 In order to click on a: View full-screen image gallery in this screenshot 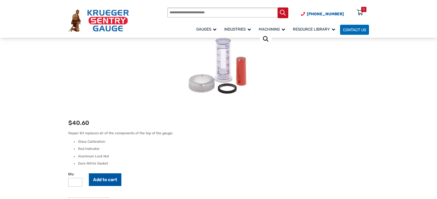, I will do `click(266, 39)`.